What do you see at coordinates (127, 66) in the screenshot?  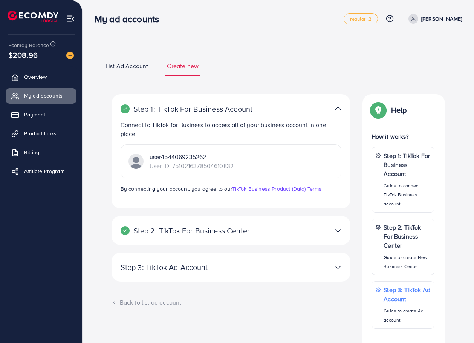 I see `span: List Ad Account` at bounding box center [127, 66].